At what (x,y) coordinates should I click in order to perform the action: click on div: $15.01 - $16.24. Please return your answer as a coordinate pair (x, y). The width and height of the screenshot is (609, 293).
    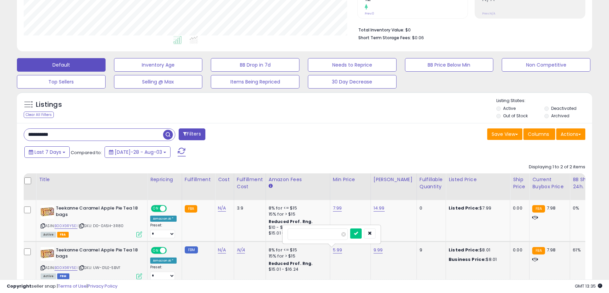
    Looking at the image, I should click on (297, 270).